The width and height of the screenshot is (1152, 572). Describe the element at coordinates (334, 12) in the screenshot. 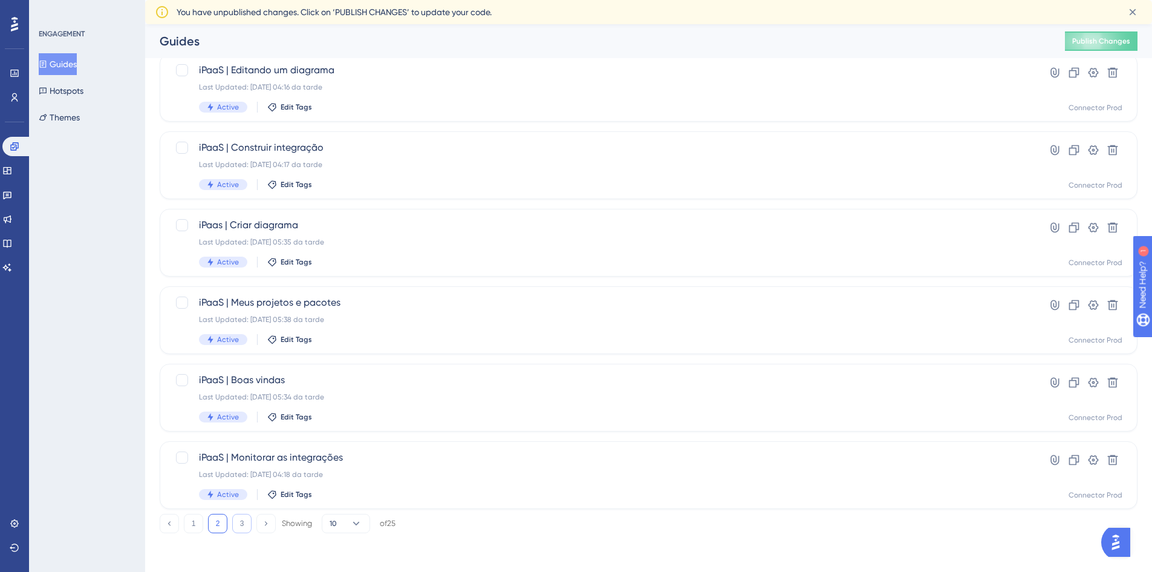

I see `span: You have unpublished changes. Click on ‘PUBLISH CHANGES’ to update your code.` at that location.